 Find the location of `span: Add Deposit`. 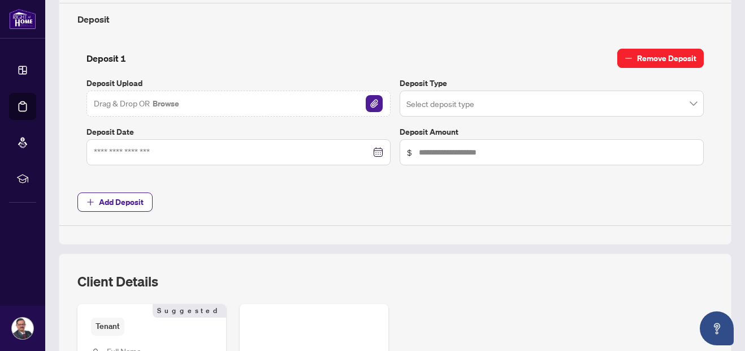

span: Add Deposit is located at coordinates (121, 202).